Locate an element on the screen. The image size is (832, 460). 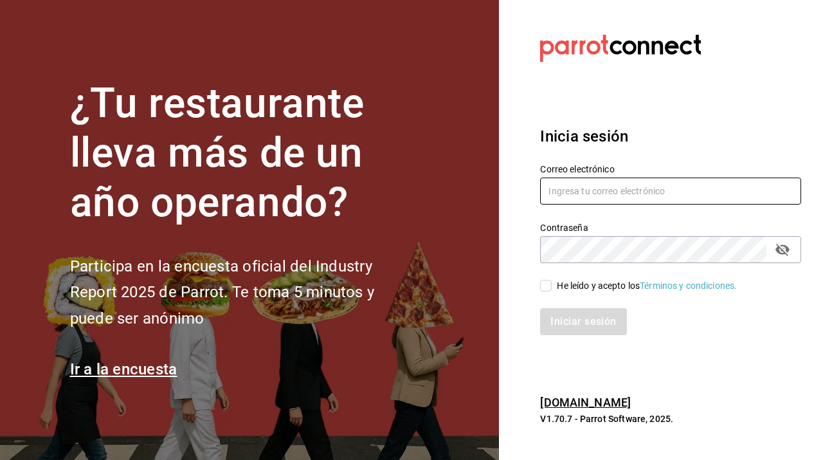
button: passwordField is located at coordinates (783, 250).